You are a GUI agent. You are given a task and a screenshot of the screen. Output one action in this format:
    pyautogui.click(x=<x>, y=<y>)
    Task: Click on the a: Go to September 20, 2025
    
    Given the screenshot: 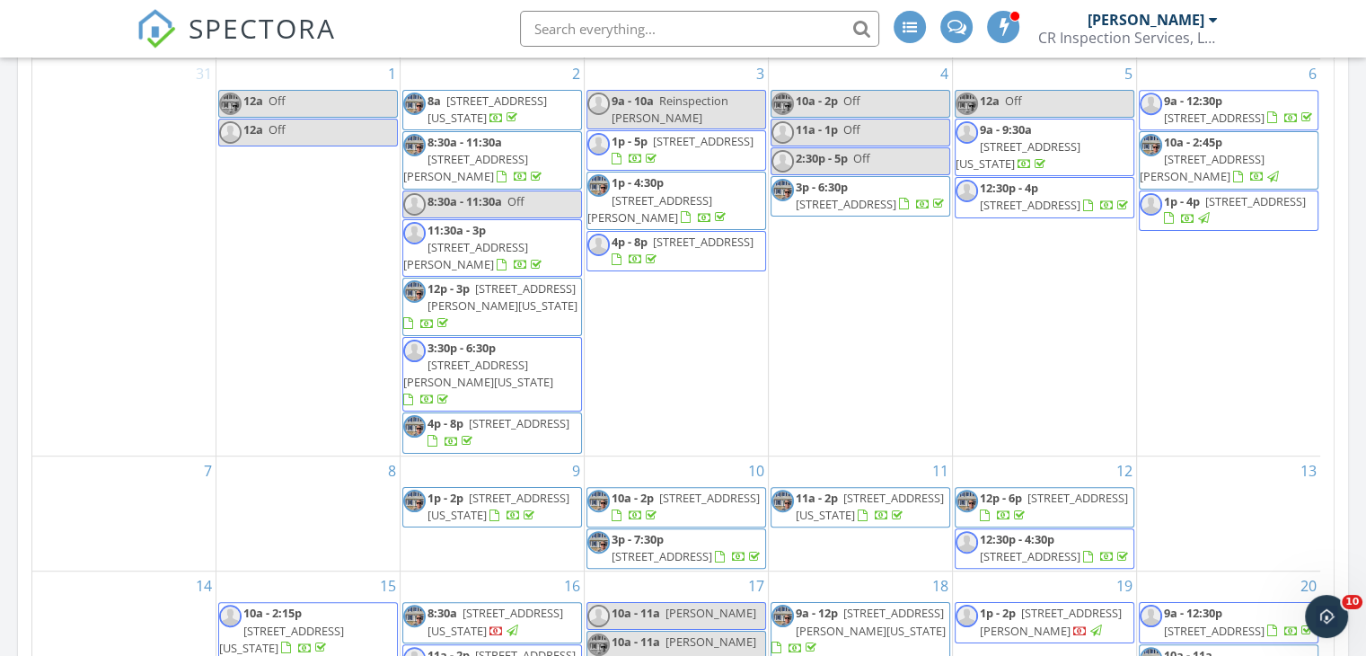 What is the action you would take?
    pyautogui.click(x=1309, y=586)
    